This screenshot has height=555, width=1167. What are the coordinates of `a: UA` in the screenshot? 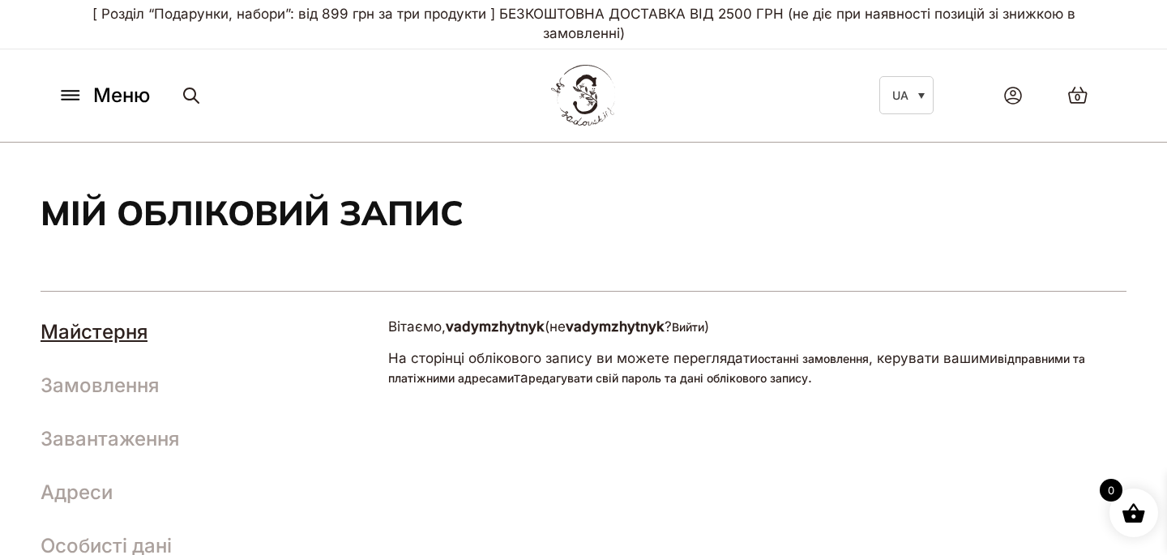 It's located at (906, 95).